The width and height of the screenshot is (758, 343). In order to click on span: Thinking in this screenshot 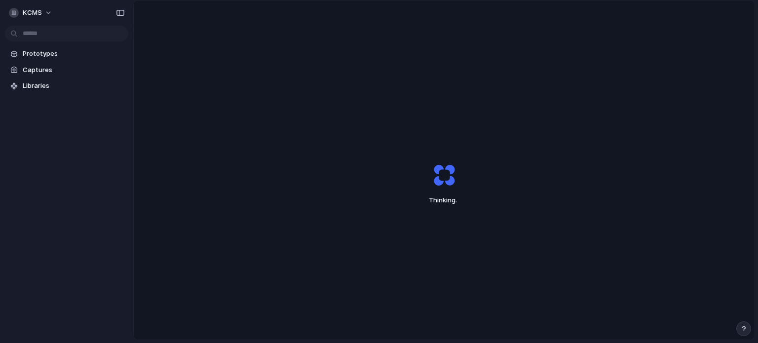, I will do `click(444, 200)`.